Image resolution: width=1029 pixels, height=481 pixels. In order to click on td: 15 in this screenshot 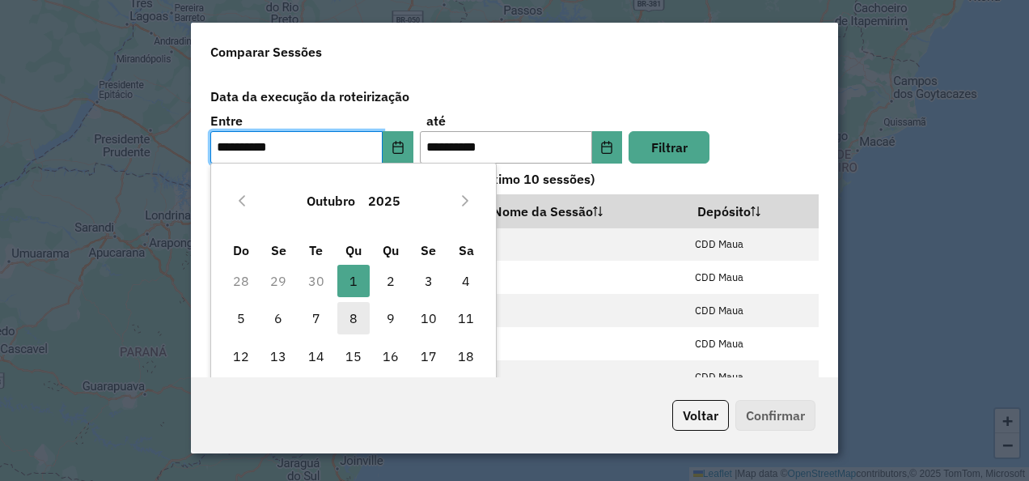, I will do `click(354, 356)`.